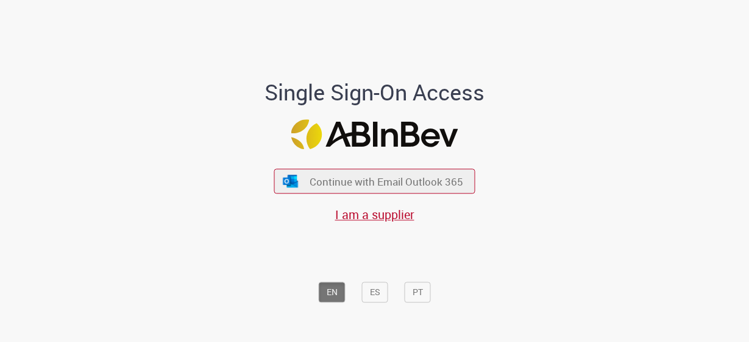 This screenshot has width=749, height=342. What do you see at coordinates (375, 134) in the screenshot?
I see `img: Logo ABInBev` at bounding box center [375, 134].